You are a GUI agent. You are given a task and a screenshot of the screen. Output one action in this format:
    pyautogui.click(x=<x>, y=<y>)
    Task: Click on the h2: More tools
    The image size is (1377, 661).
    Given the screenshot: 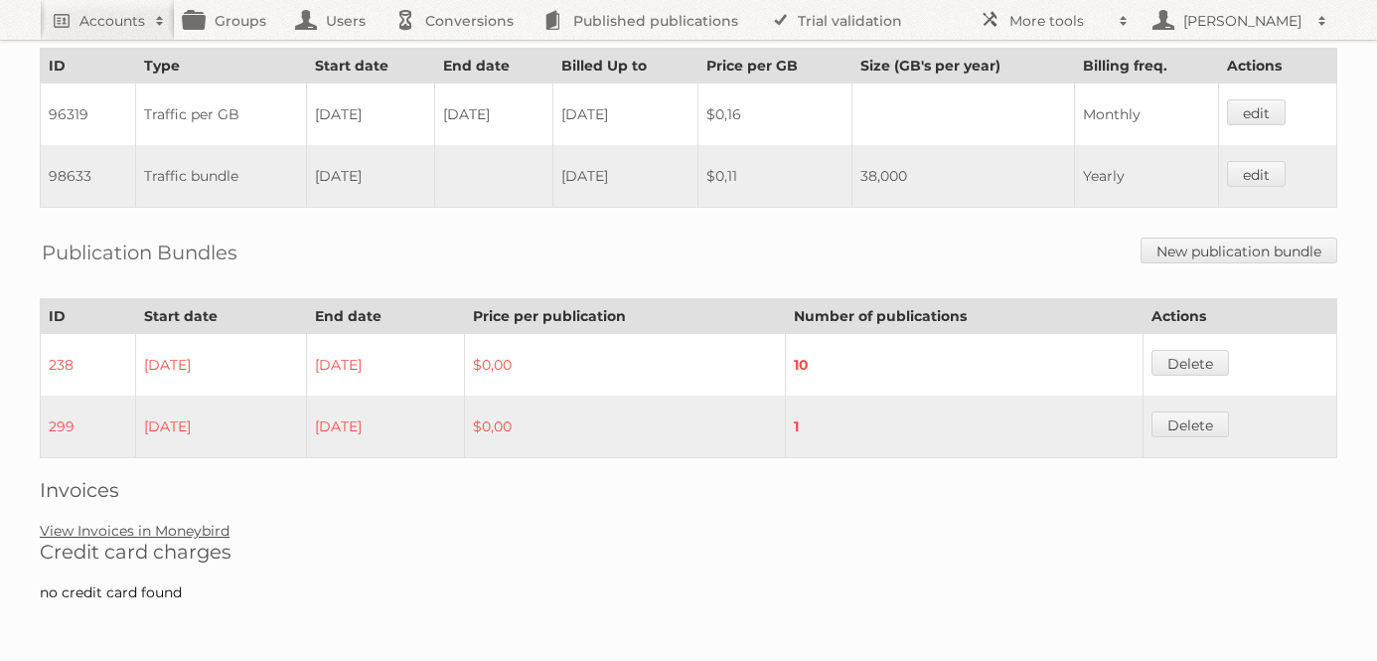 What is the action you would take?
    pyautogui.click(x=1059, y=21)
    